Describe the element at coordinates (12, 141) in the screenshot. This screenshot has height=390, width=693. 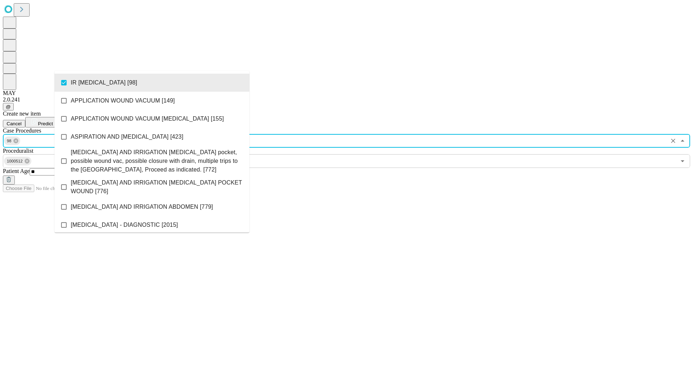
I see `div: 98` at that location.